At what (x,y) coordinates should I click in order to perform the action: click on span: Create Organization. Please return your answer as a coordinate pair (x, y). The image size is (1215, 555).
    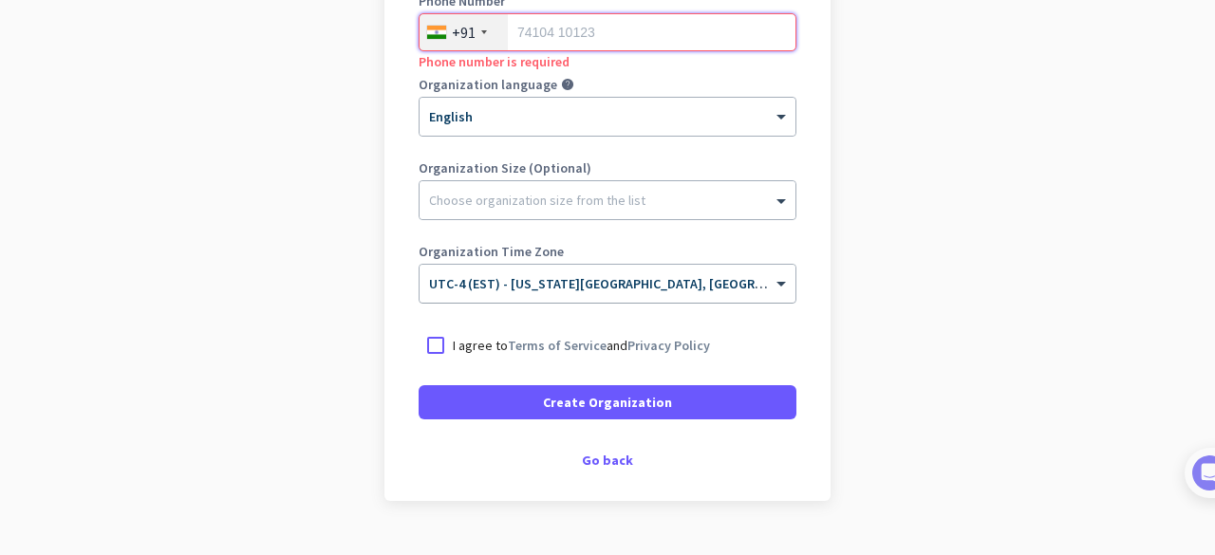
    Looking at the image, I should click on (607, 402).